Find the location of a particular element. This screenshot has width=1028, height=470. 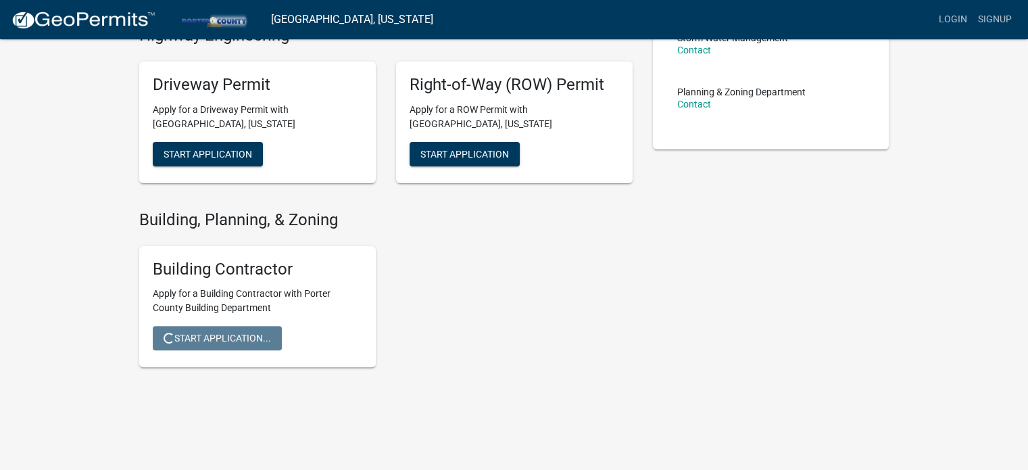

a: Login is located at coordinates (953, 20).